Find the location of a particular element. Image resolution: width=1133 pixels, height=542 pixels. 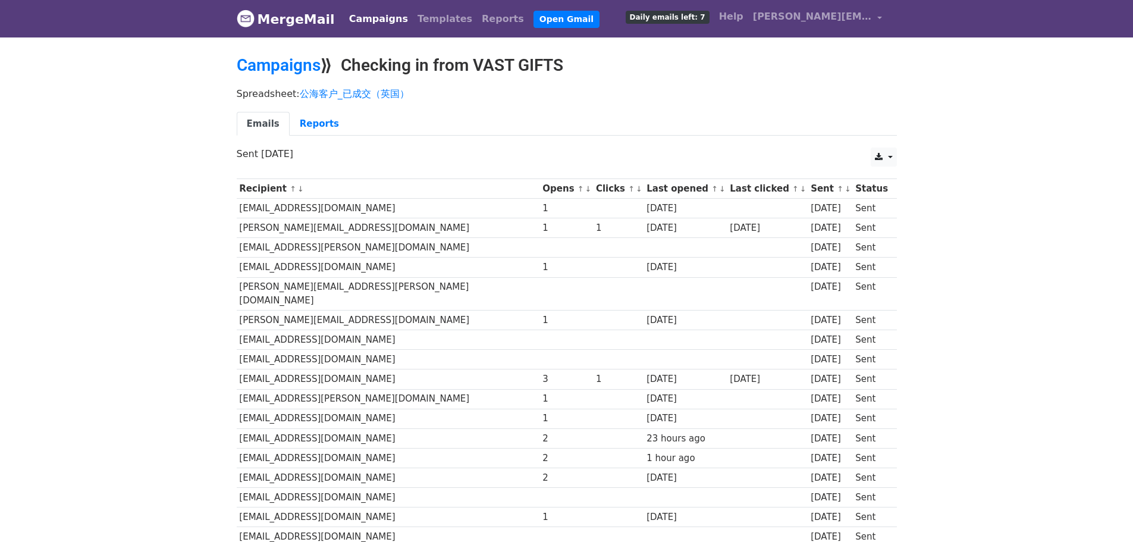

a: Daily emails left: 7 is located at coordinates (667, 17).